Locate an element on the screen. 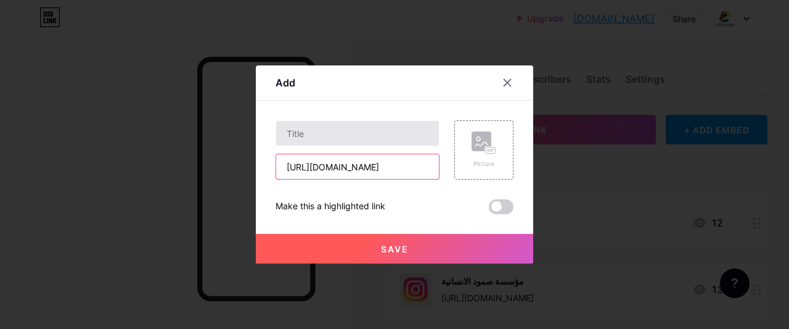  div: Add is located at coordinates (285, 83).